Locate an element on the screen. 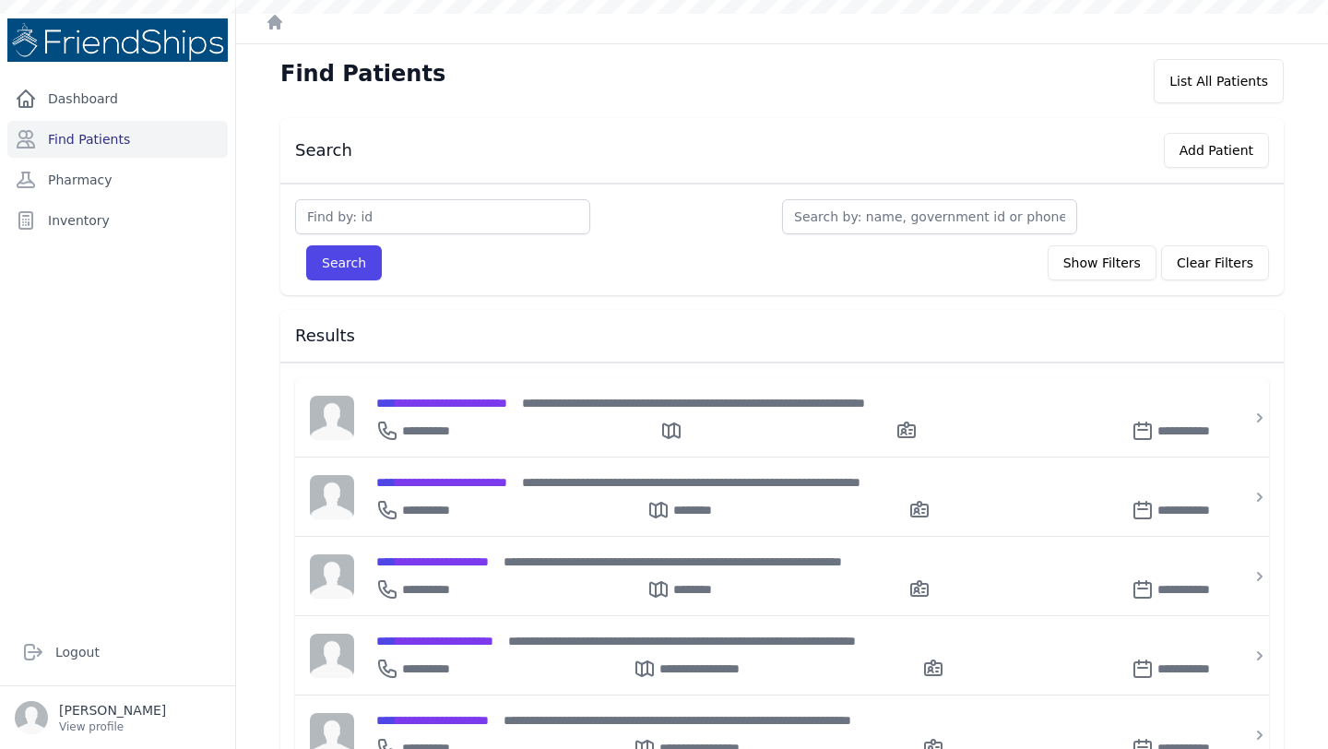 This screenshot has width=1328, height=749. button: Clear Filters is located at coordinates (1214, 263).